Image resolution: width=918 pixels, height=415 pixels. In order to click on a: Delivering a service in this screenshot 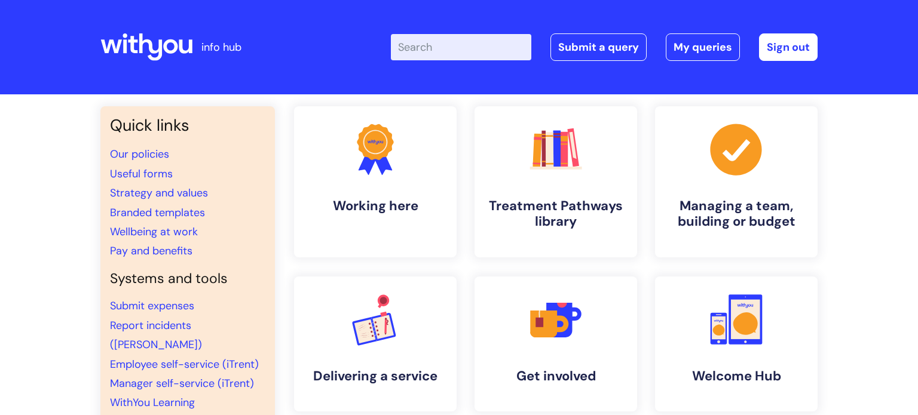, I will do `click(375, 344)`.